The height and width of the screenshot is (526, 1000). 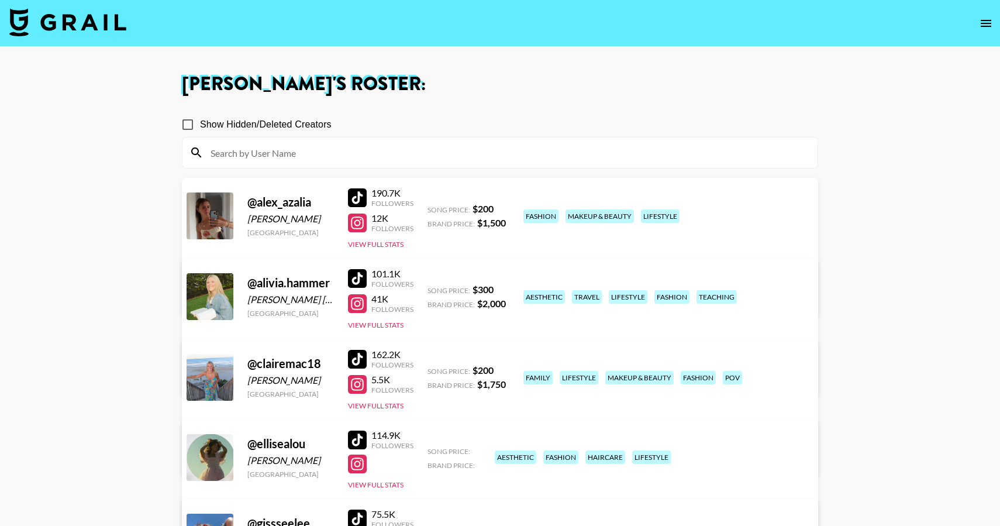 What do you see at coordinates (507, 153) in the screenshot?
I see `input: Search by User Name` at bounding box center [507, 153].